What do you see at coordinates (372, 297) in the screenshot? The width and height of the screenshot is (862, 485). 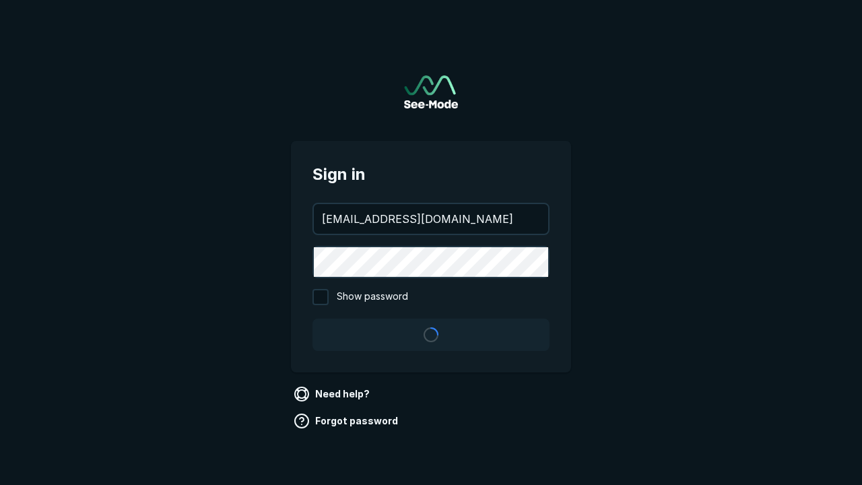 I see `span: Show password` at bounding box center [372, 297].